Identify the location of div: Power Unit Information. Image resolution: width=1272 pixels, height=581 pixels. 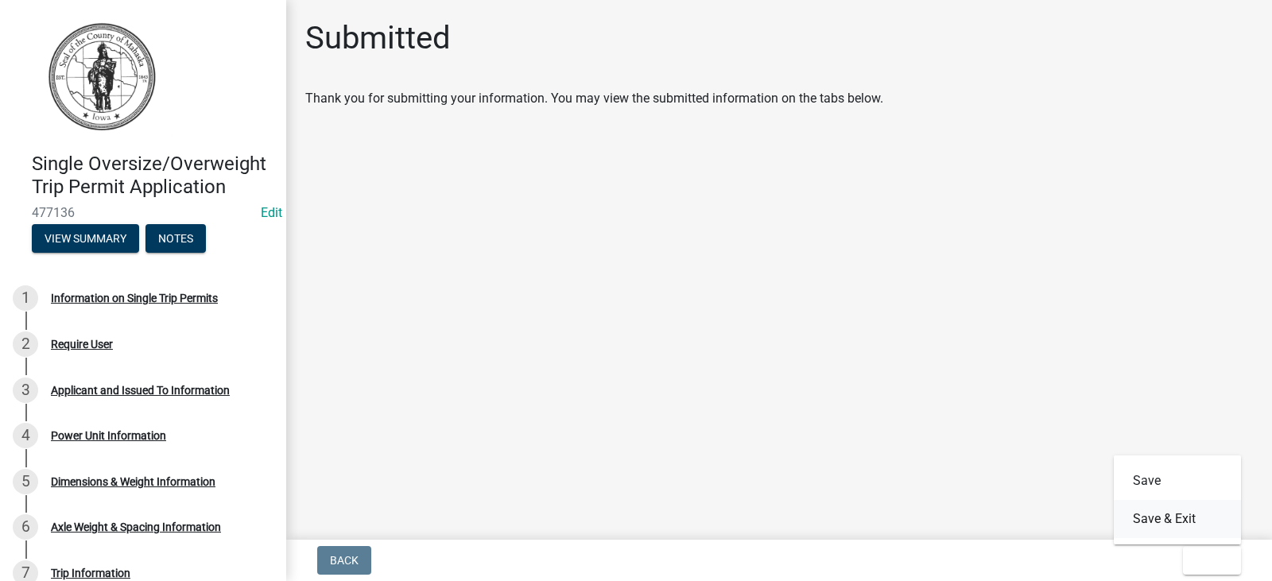
(108, 436).